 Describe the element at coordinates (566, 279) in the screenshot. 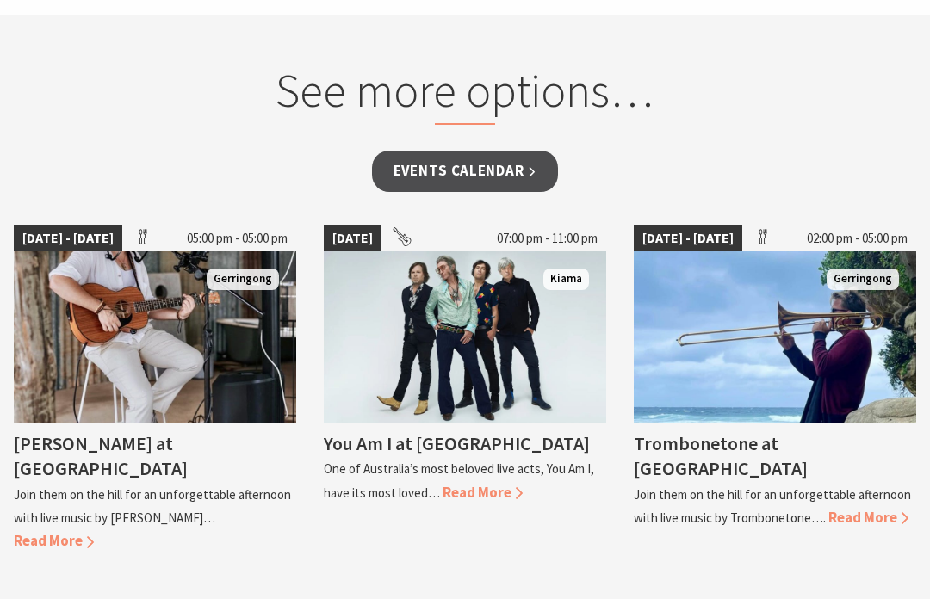

I see `span: Kiama` at that location.